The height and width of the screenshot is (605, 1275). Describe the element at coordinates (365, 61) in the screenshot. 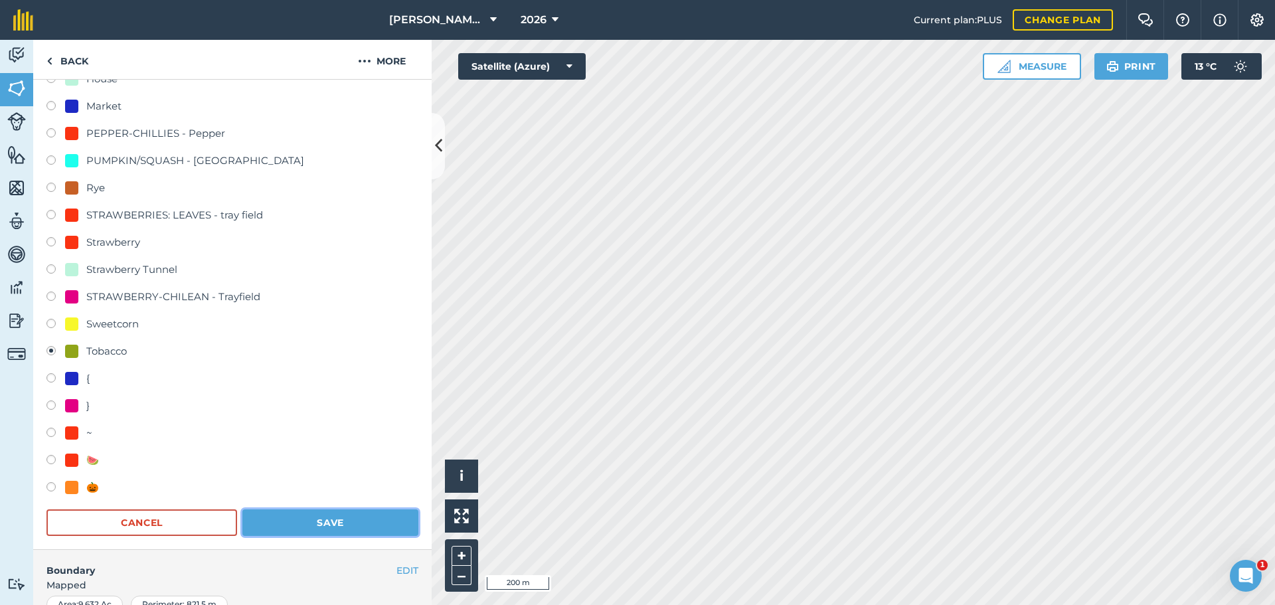

I see `img: svg+xml;base64,PHN2ZyB4bWxucz0iaHR0cDovL3d3dy53My5vcmcvMjAwMC9zdmciIHdpZHRoPSIyMCIgaGVpZ2h0PSIyNC...` at that location.